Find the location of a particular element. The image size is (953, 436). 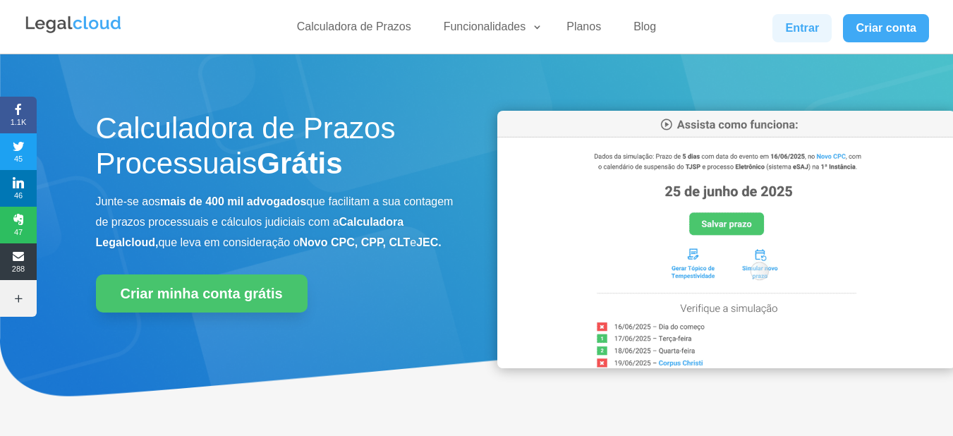

b: mais de 400 mil advogados is located at coordinates (233, 201).